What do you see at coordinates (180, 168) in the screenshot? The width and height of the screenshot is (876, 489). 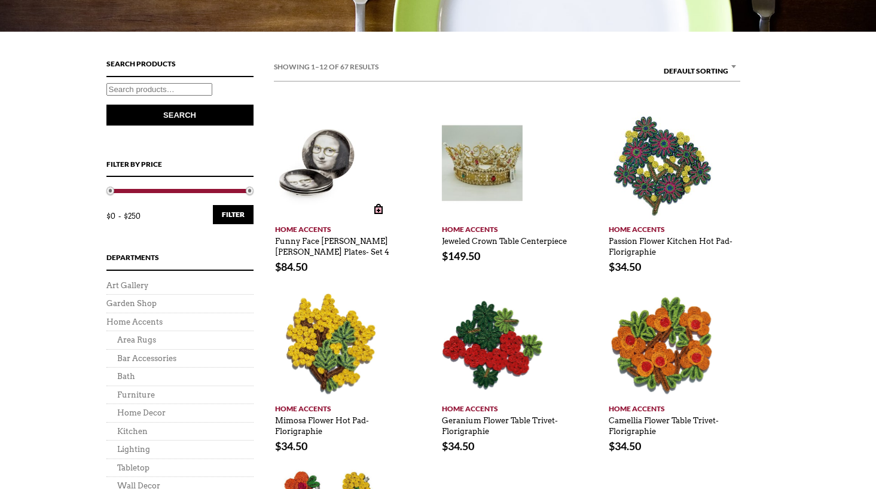 I see `h4: Filter by price` at bounding box center [180, 168].